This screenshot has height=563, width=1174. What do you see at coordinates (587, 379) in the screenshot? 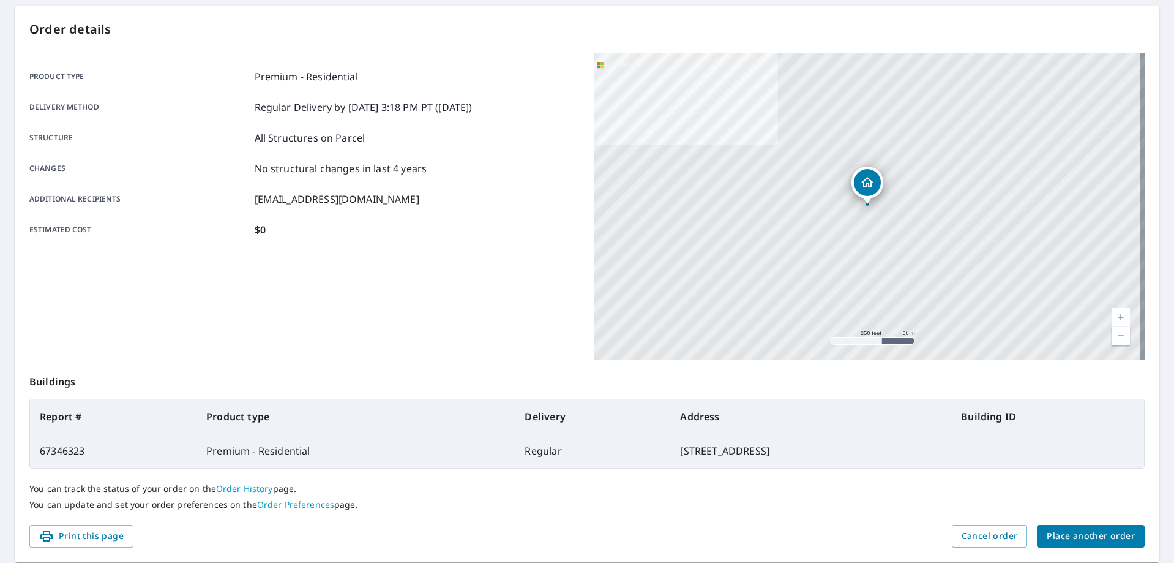
I see `p: Buildings` at bounding box center [587, 379].